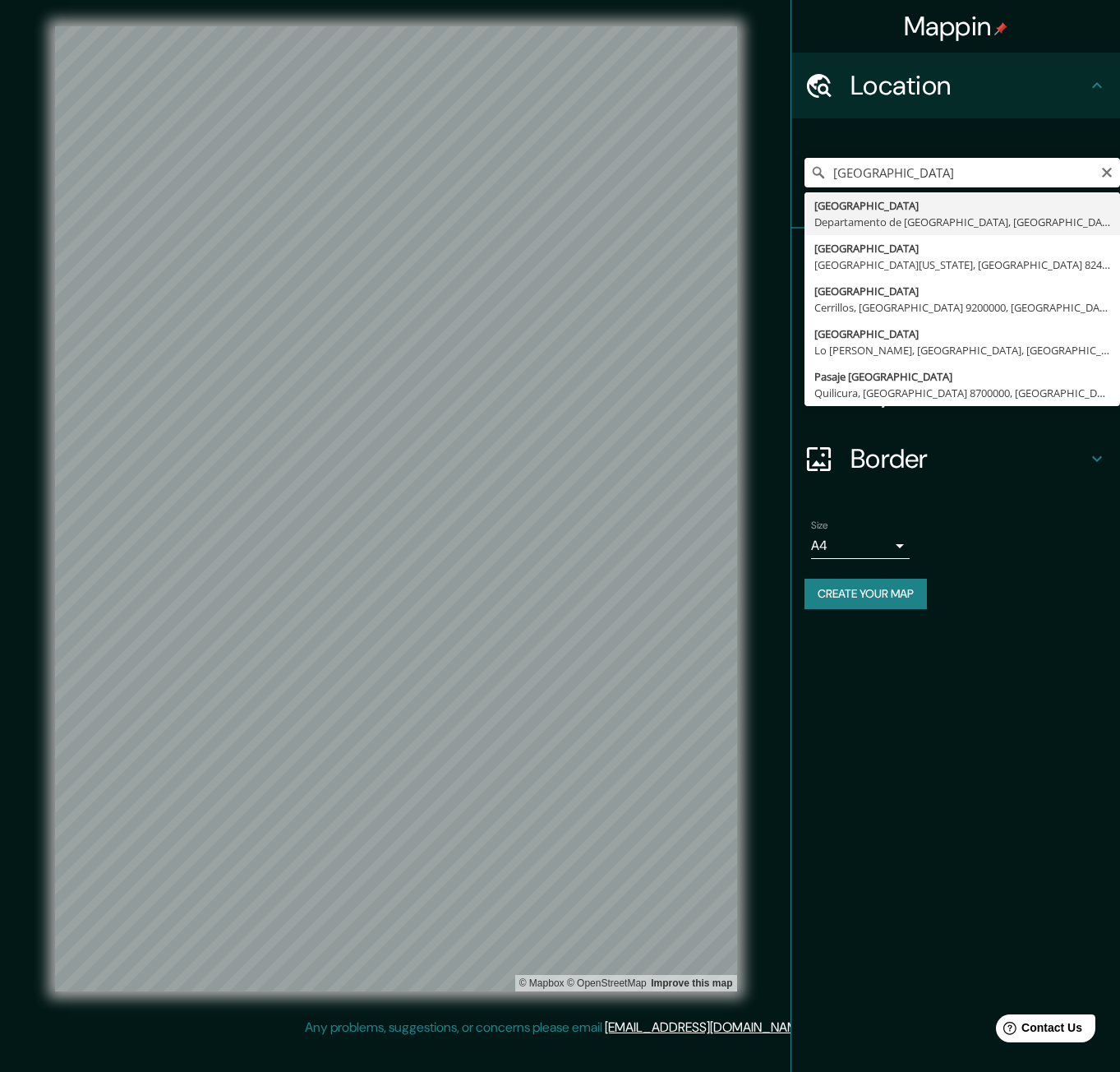 This screenshot has width=1120, height=1072. Describe the element at coordinates (865, 594) in the screenshot. I see `button: Create your map` at that location.